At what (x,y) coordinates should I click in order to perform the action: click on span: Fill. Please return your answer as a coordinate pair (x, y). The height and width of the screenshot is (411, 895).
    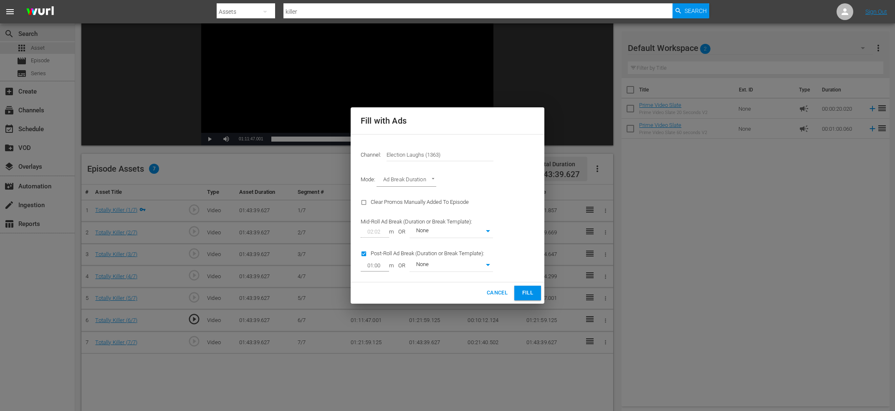
    Looking at the image, I should click on (528, 293).